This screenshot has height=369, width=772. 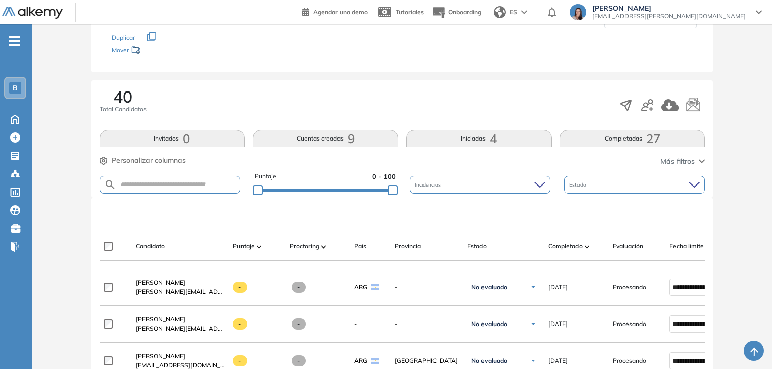 What do you see at coordinates (384, 176) in the screenshot?
I see `span: 0 - 100` at bounding box center [384, 176].